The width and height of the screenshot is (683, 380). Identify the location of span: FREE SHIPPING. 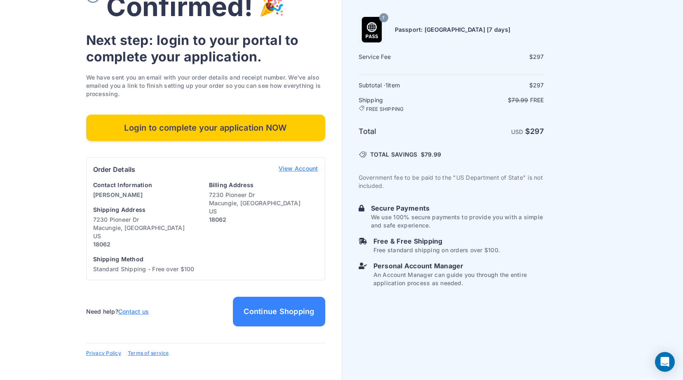
(385, 109).